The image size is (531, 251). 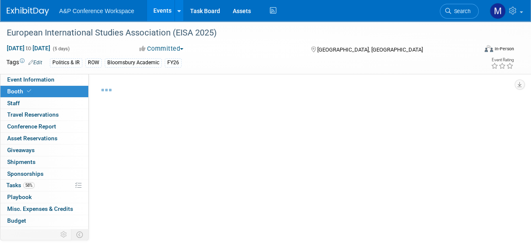 I want to click on span: Playbook, so click(x=19, y=197).